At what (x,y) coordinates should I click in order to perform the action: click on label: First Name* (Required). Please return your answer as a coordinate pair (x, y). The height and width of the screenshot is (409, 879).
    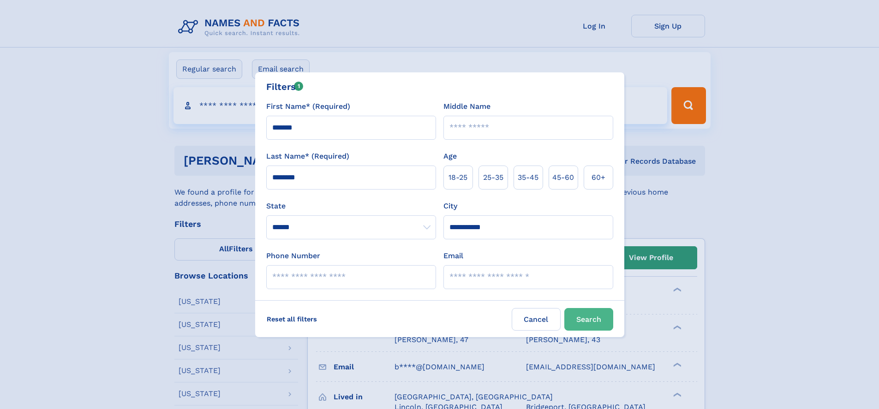
    Looking at the image, I should click on (308, 107).